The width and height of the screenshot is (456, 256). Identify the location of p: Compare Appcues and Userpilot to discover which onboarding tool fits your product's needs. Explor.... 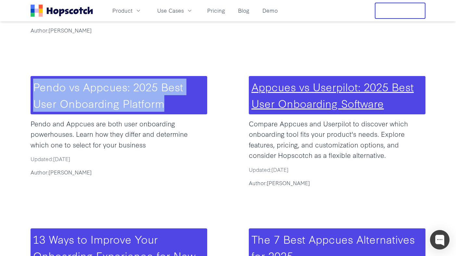
(337, 139).